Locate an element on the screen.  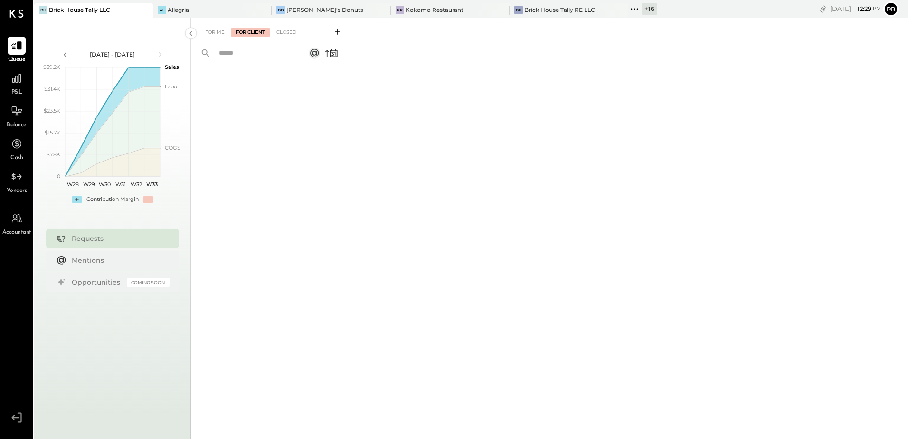
text: $31.4K is located at coordinates (52, 89).